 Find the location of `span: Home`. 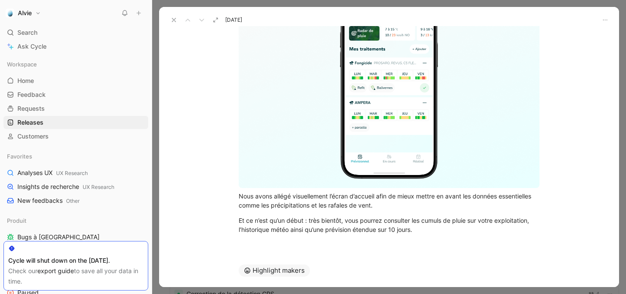

span: Home is located at coordinates (26, 81).